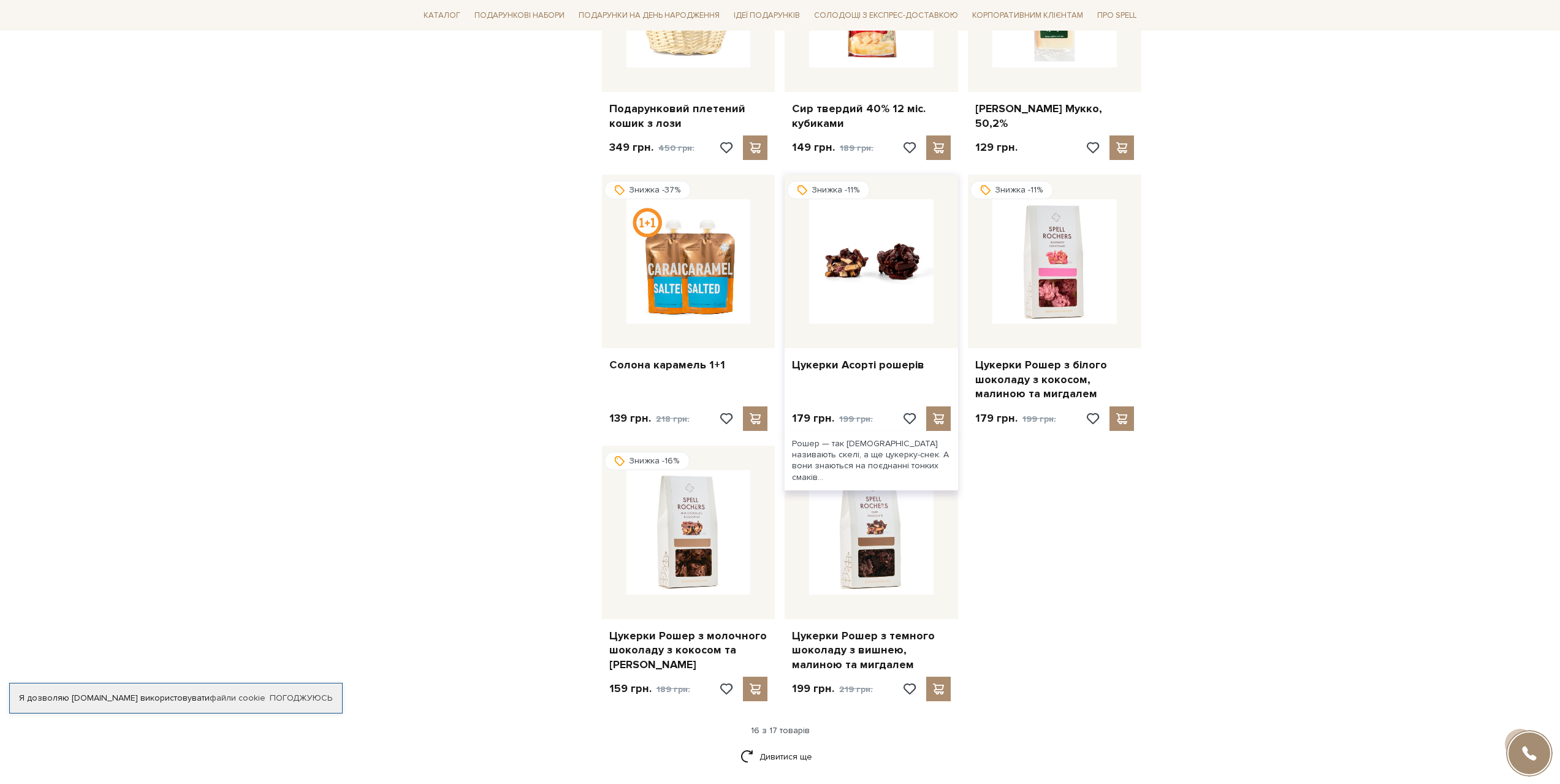  Describe the element at coordinates (871, 650) in the screenshot. I see `a: Цукерки Рошер з темного шоколаду з вишнею, малиною та мигдалем` at that location.